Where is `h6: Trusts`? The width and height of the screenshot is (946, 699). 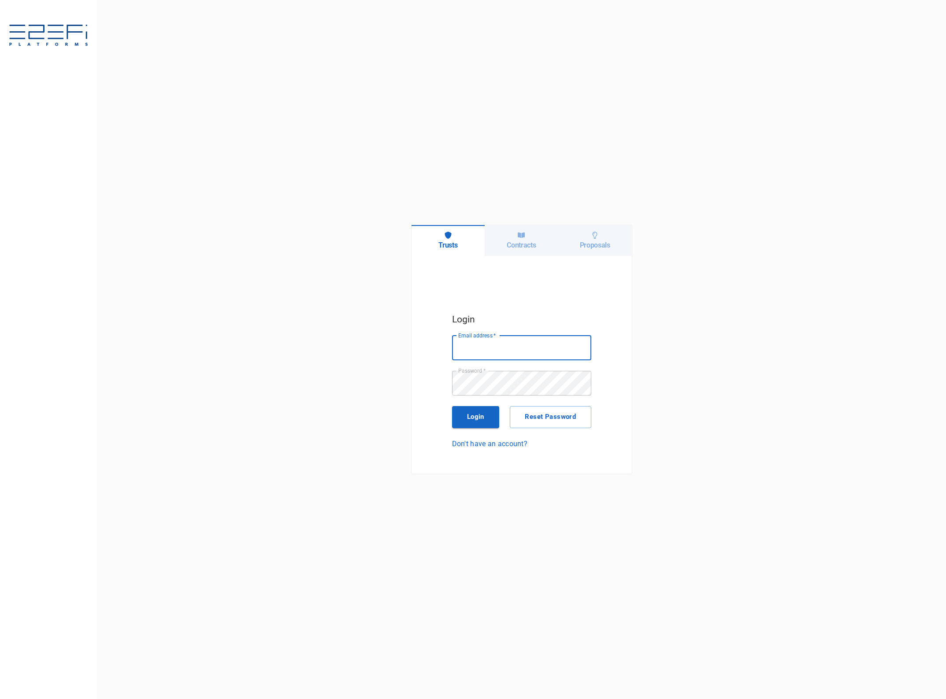 h6: Trusts is located at coordinates (448, 245).